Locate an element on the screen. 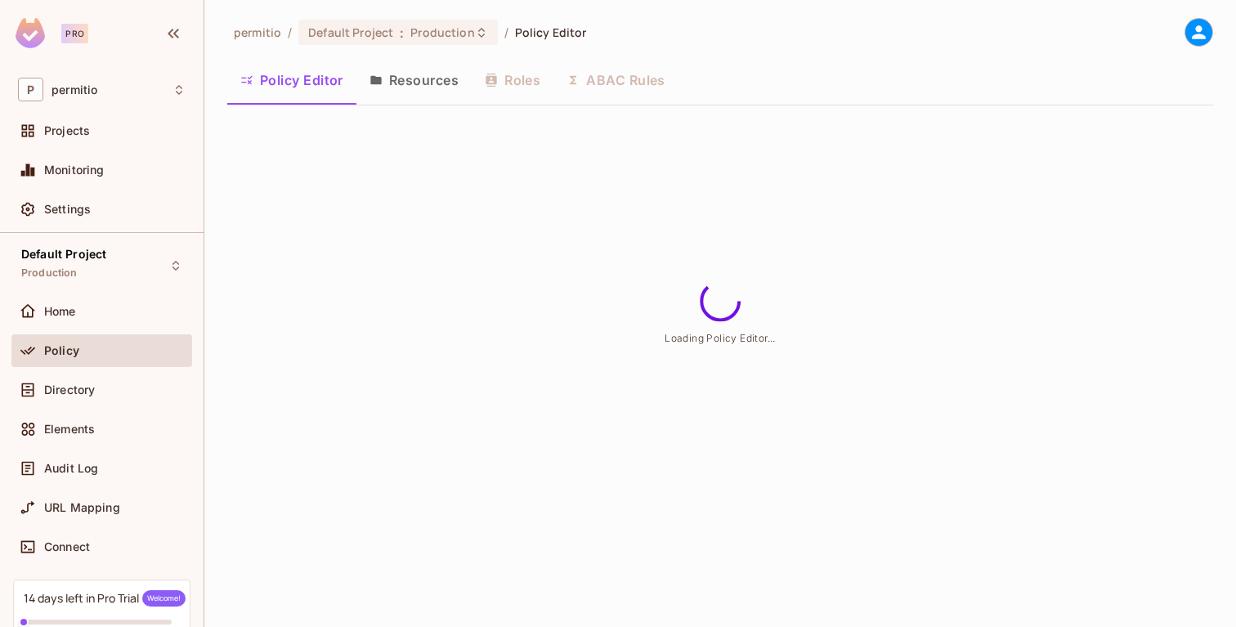 This screenshot has height=627, width=1236. span: URL Mapping is located at coordinates (82, 508).